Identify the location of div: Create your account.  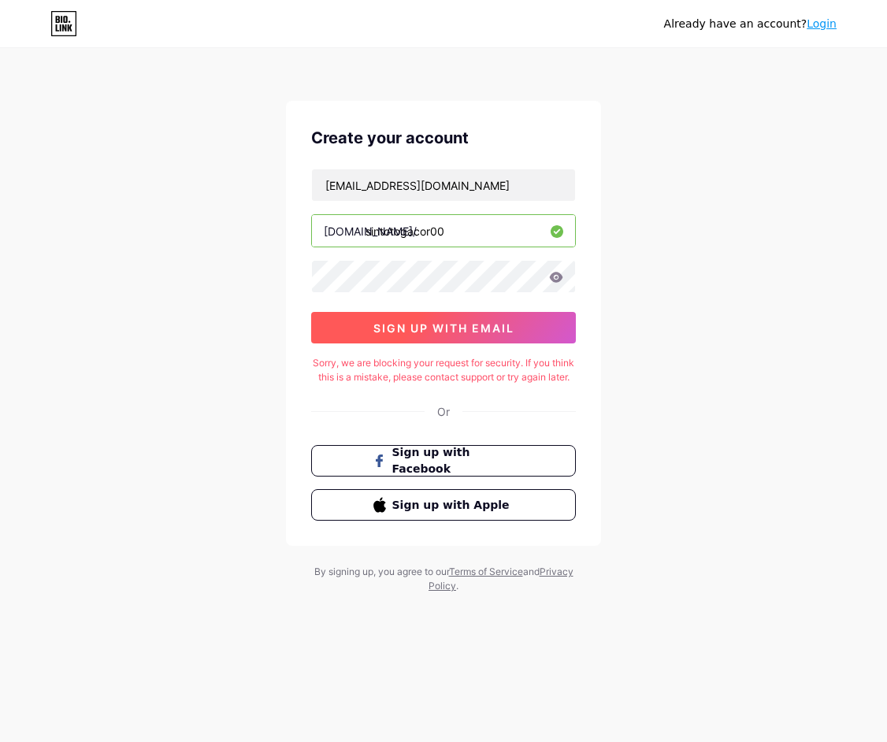
(443, 138).